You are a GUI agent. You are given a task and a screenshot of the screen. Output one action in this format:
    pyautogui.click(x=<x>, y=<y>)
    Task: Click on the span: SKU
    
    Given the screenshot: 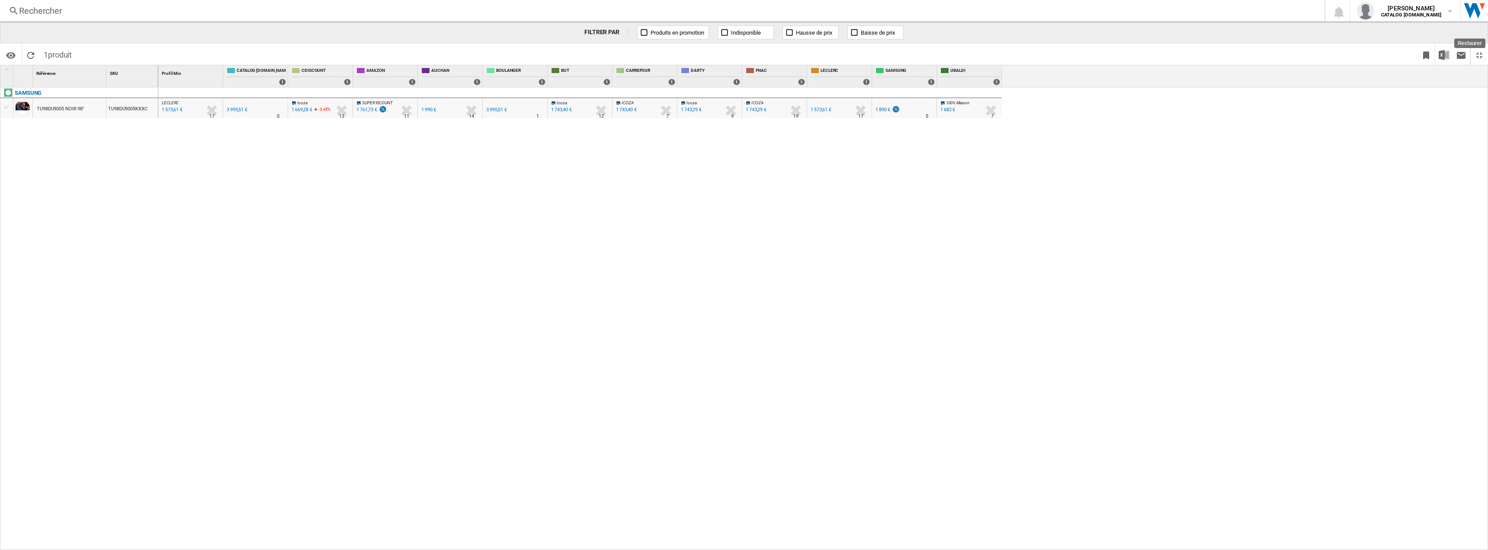 What is the action you would take?
    pyautogui.click(x=114, y=73)
    